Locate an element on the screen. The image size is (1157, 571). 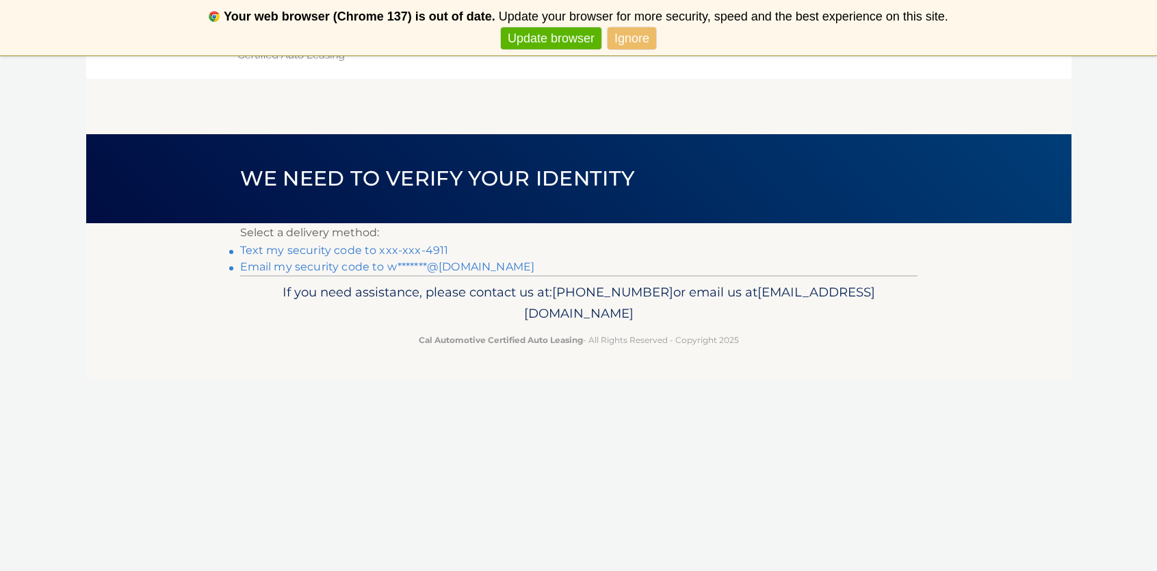
span: Update your browser for more security, speed and the best experience on this site. is located at coordinates (723, 16).